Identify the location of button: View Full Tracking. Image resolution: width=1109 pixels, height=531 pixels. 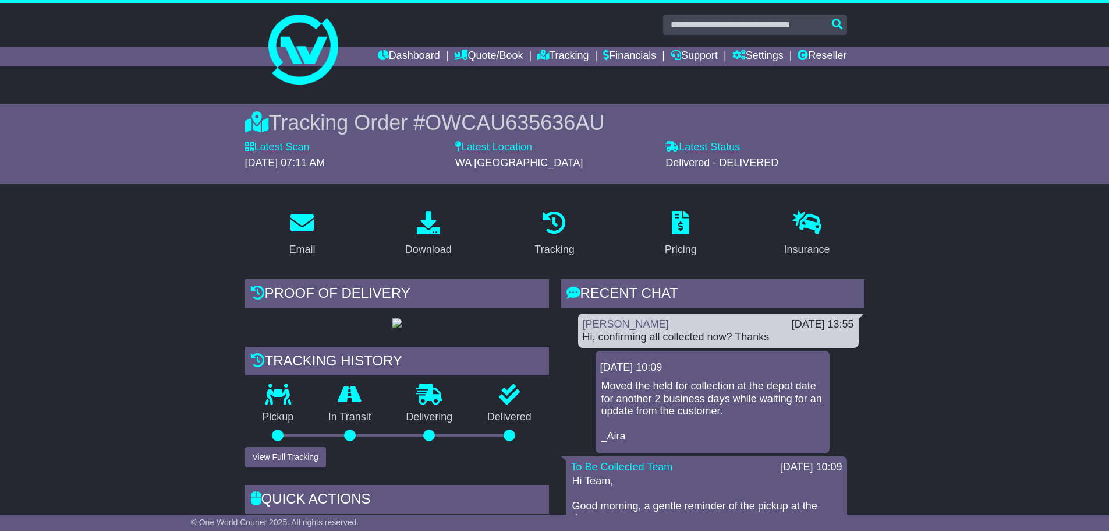
(285, 457).